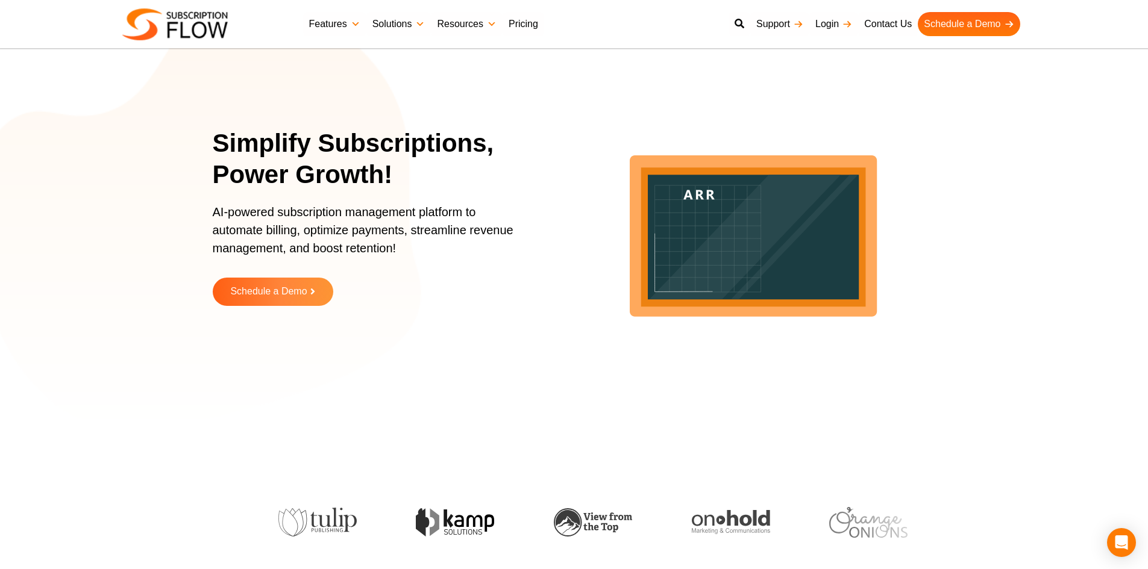 This screenshot has height=569, width=1148. What do you see at coordinates (334, 24) in the screenshot?
I see `a: Features` at bounding box center [334, 24].